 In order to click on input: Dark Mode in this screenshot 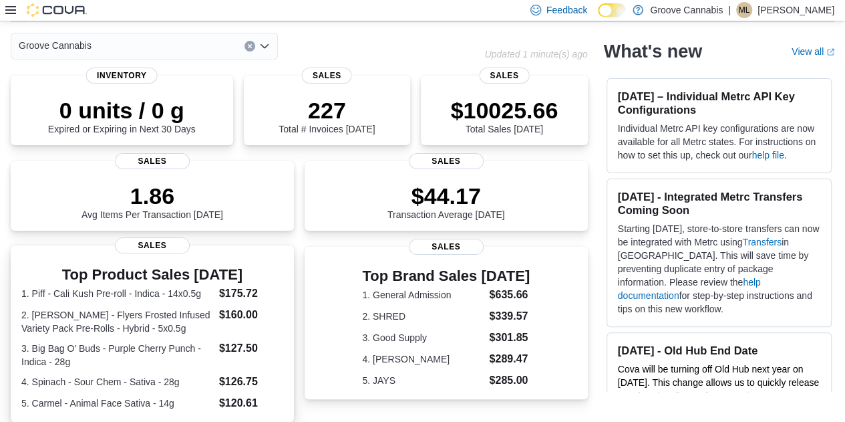, I will do `click(612, 10)`.